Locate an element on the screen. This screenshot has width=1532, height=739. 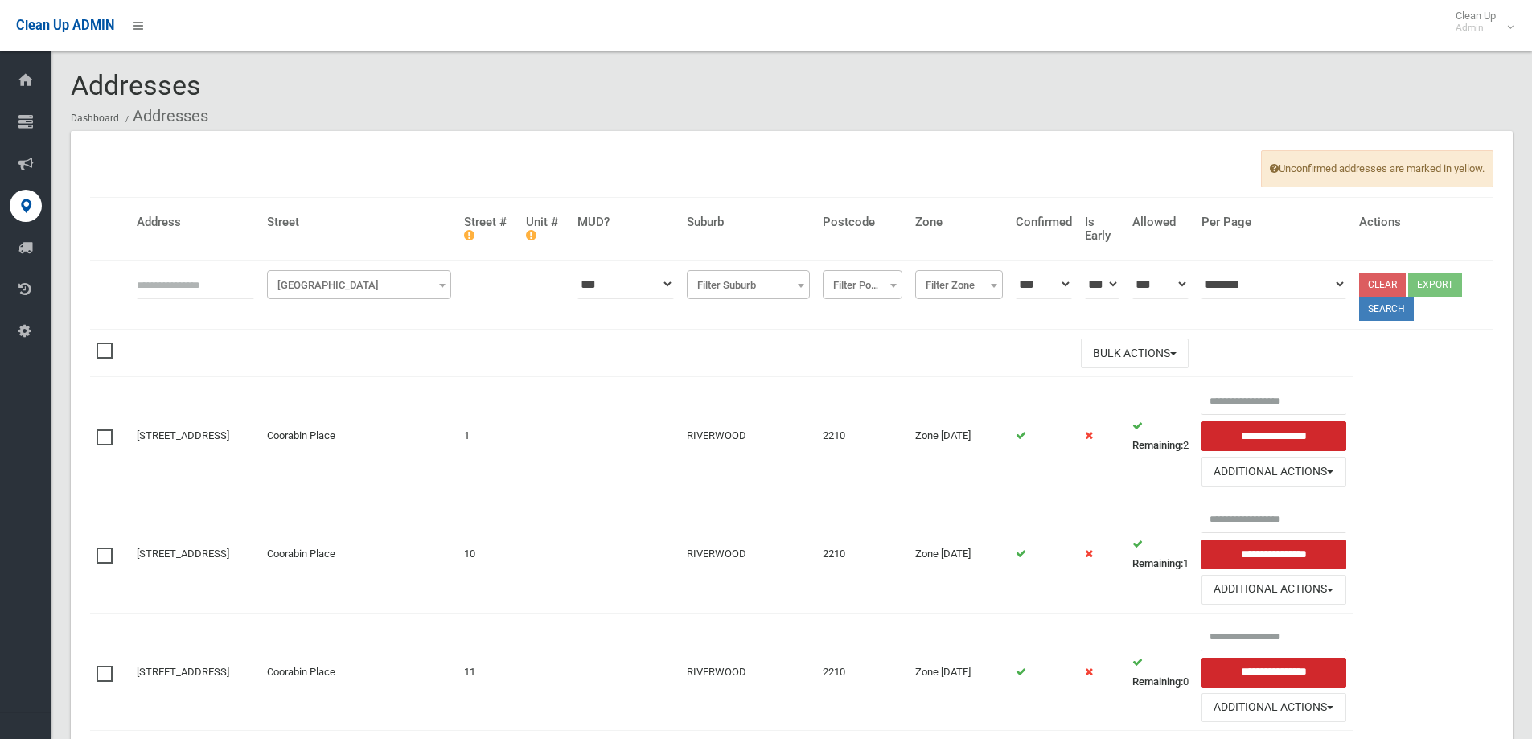
h4: Actions is located at coordinates (1424, 222).